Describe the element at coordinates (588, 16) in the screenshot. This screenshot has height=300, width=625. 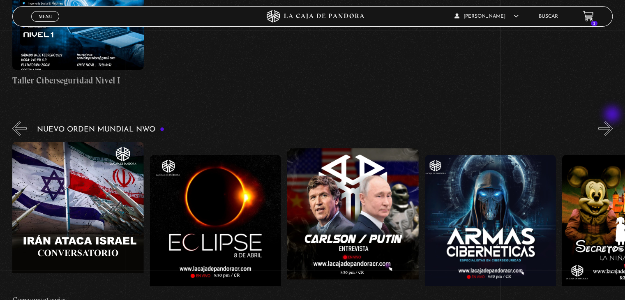
I see `a: 1` at that location.